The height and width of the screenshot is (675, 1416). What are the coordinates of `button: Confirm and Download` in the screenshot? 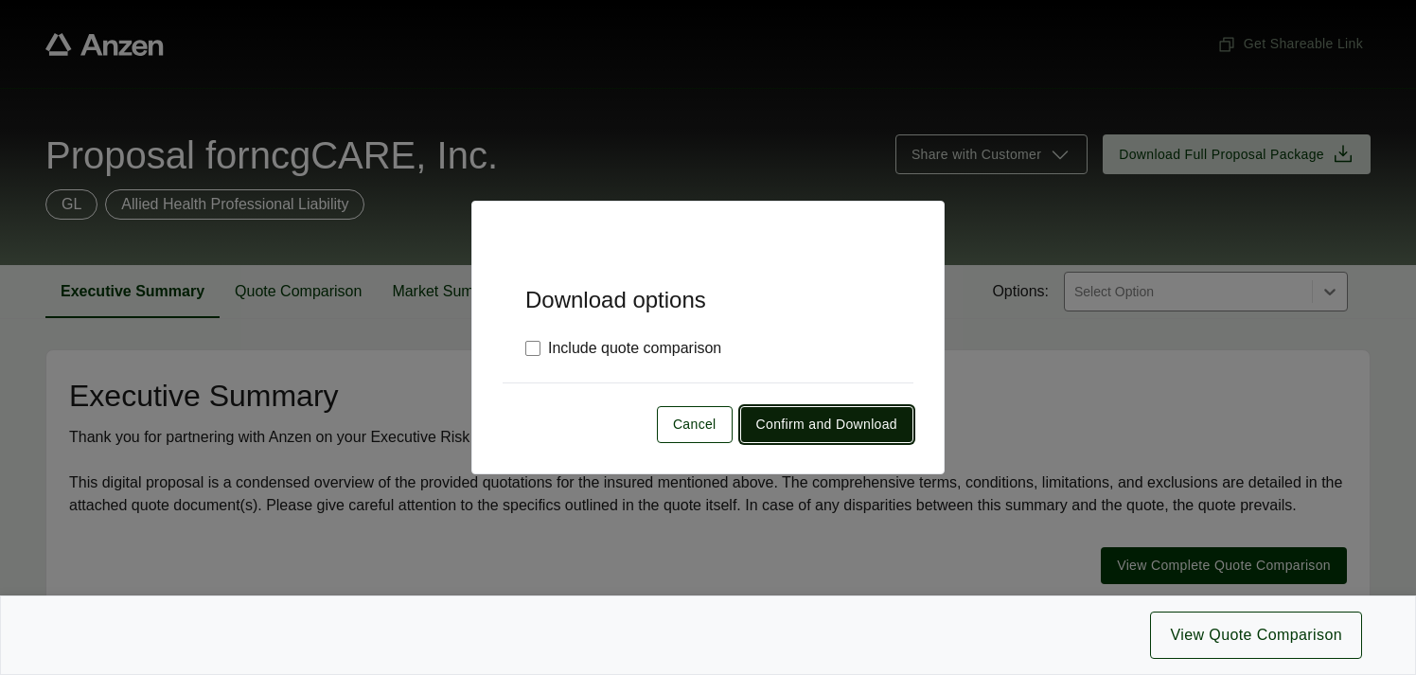 It's located at (826, 424).